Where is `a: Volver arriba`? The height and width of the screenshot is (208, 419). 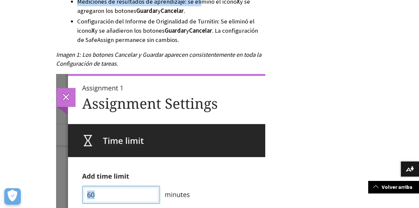
a: Volver arriba is located at coordinates (394, 187).